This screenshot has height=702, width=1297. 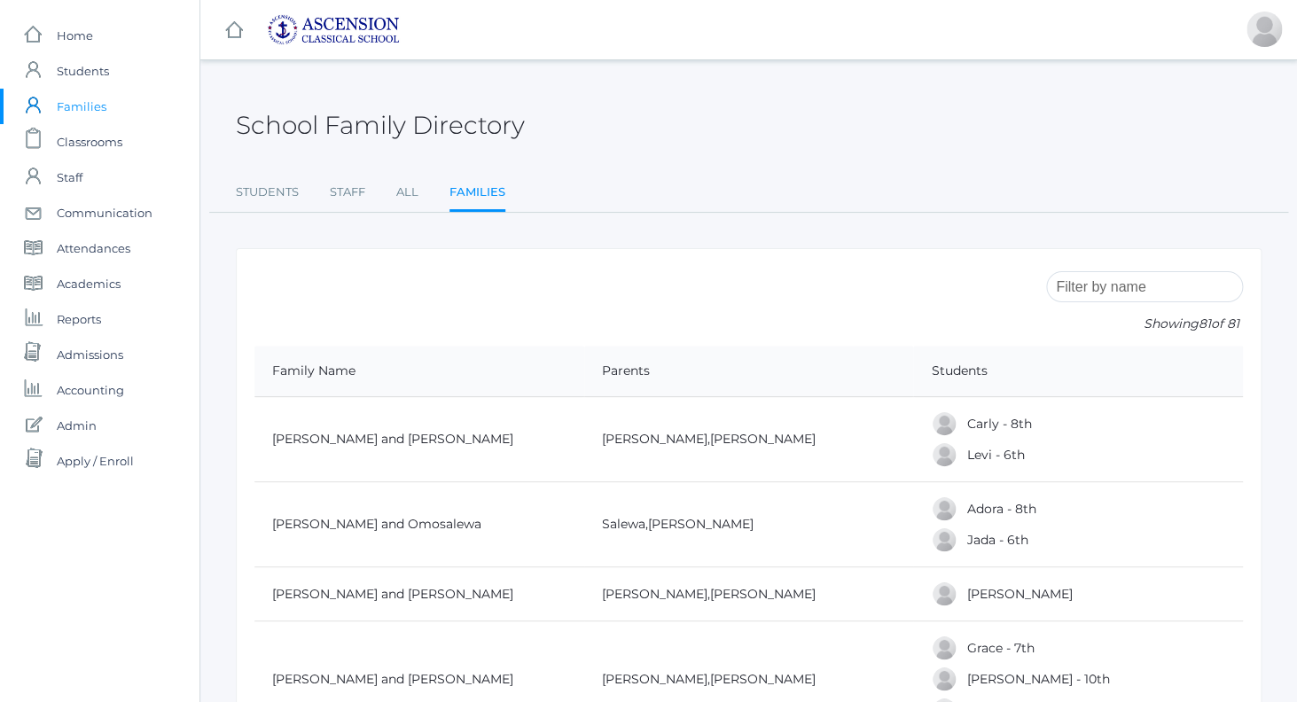 What do you see at coordinates (1000, 648) in the screenshot?
I see `a: Grace - 7th` at bounding box center [1000, 648].